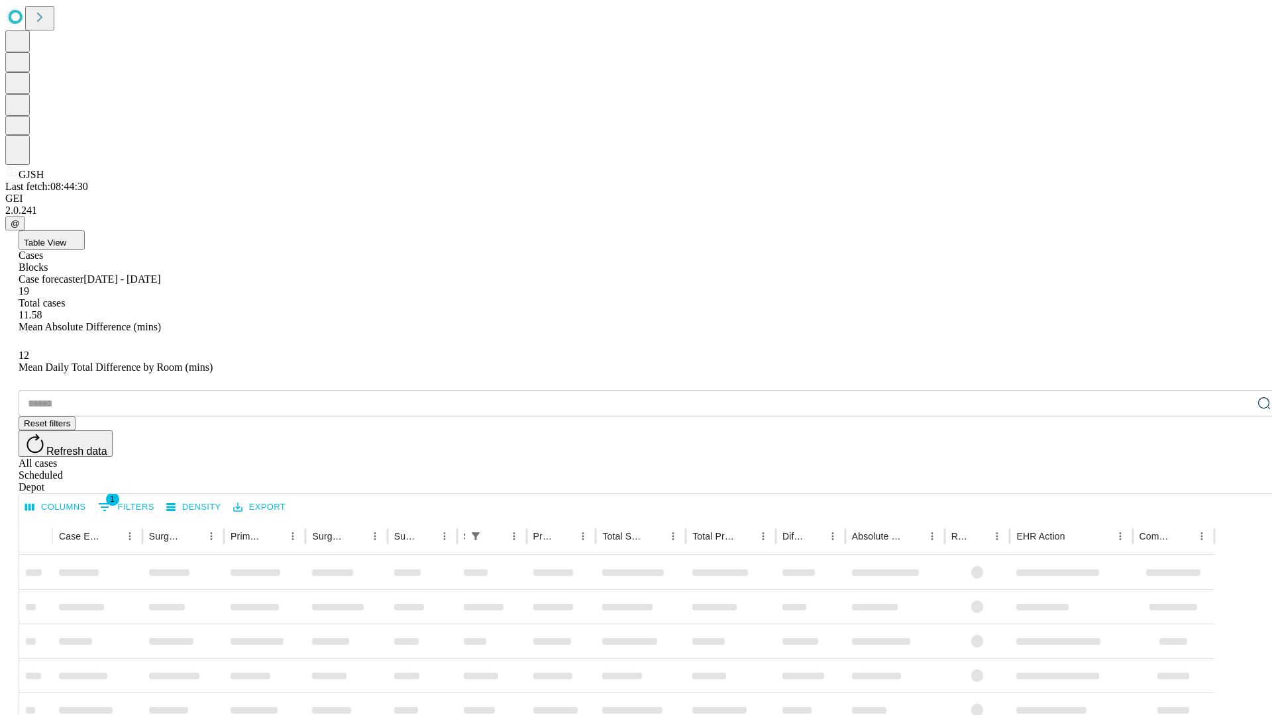 The height and width of the screenshot is (715, 1272). Describe the element at coordinates (329, 537) in the screenshot. I see `div: Surgery Name` at that location.